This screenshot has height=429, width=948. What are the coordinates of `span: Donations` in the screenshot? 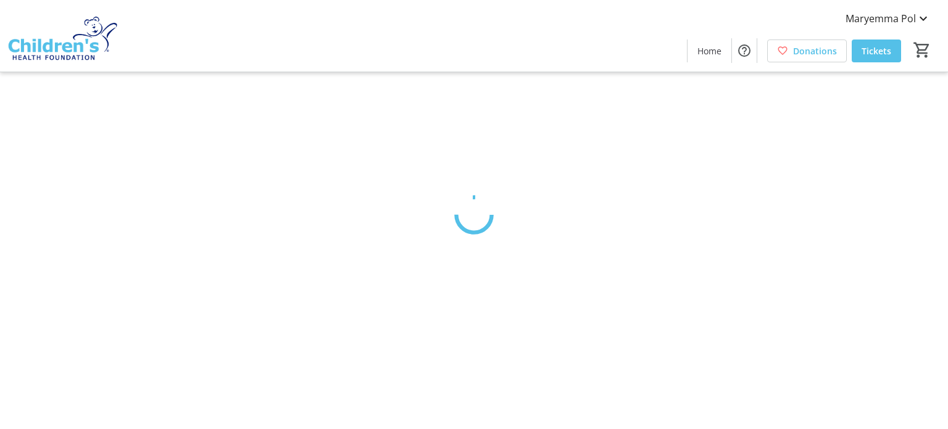 It's located at (815, 51).